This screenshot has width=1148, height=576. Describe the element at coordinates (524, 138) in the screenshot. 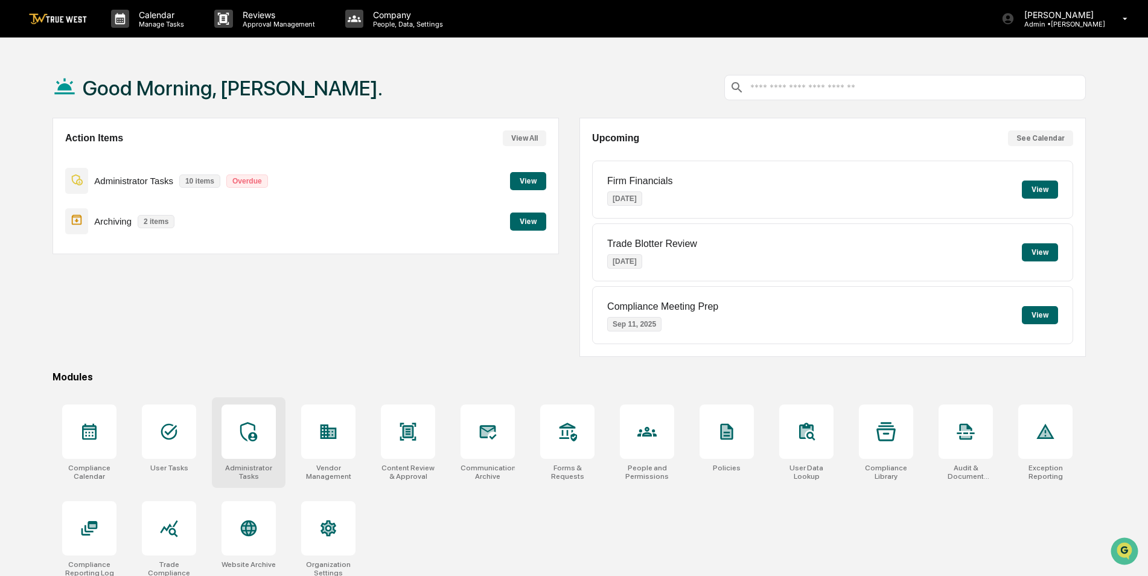

I see `a: View All` at that location.